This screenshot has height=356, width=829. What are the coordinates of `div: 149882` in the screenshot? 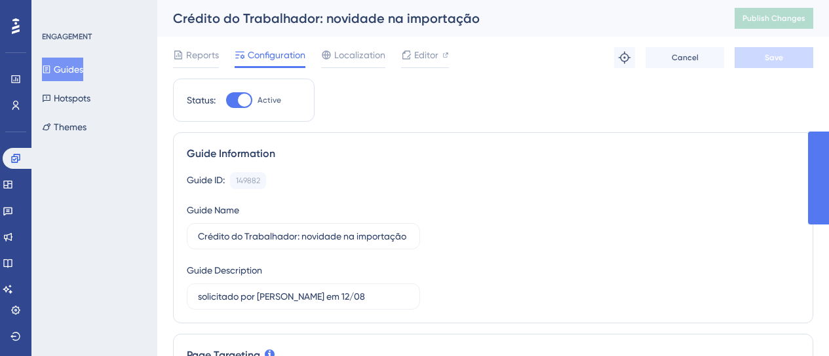 It's located at (248, 181).